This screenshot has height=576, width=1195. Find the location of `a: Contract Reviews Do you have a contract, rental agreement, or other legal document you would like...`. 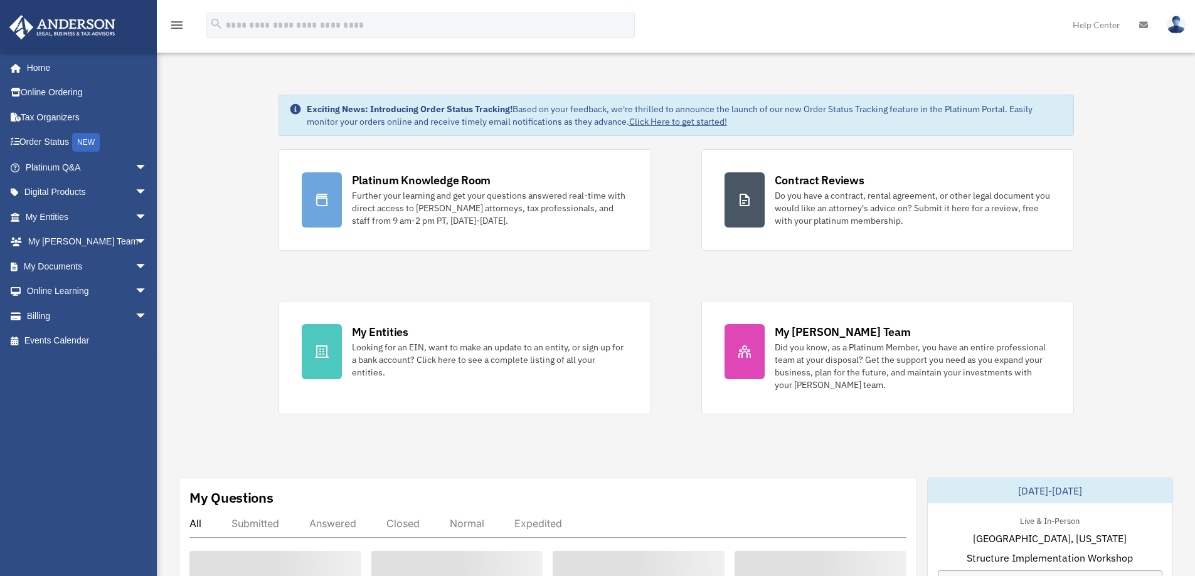

a: Contract Reviews Do you have a contract, rental agreement, or other legal document you would like... is located at coordinates (887, 200).